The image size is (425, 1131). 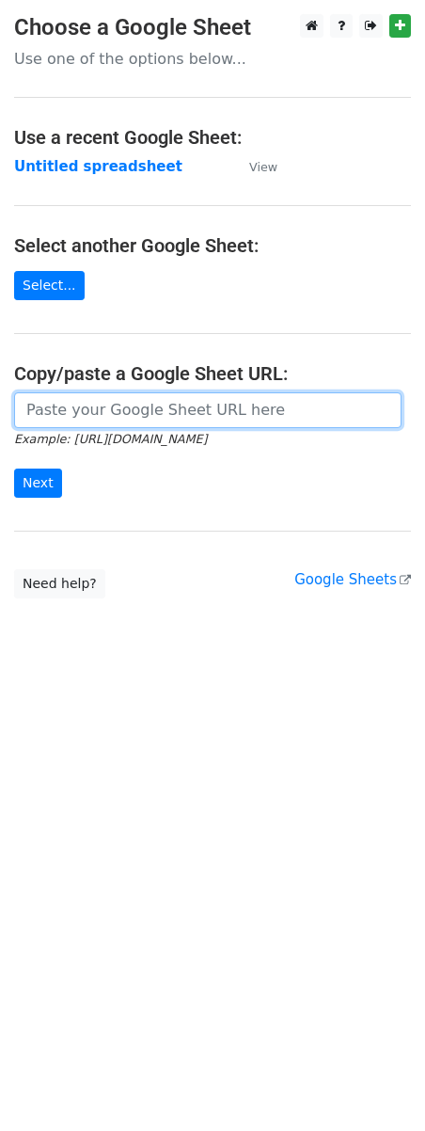 I want to click on h4: Select another Google Sheet:, so click(x=213, y=246).